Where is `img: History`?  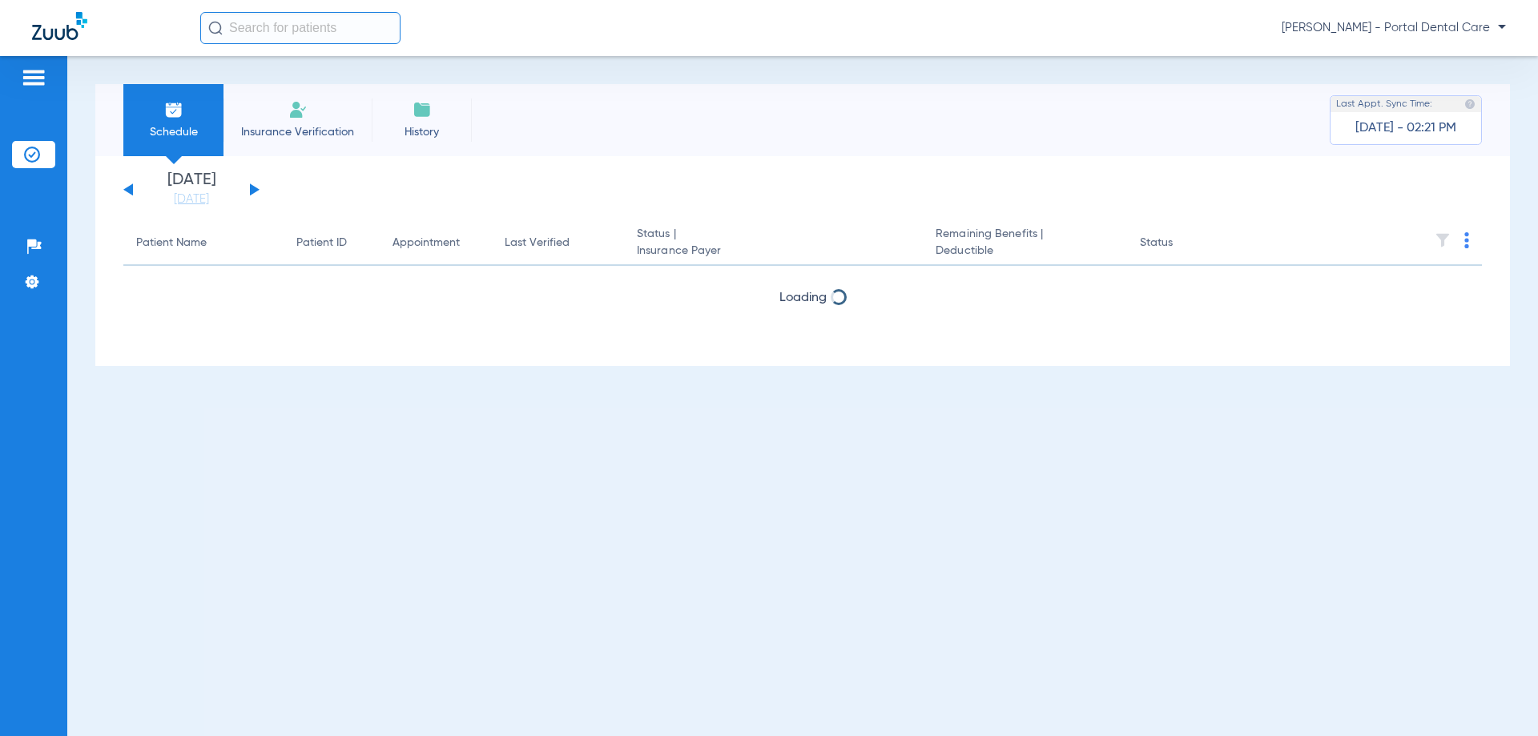
img: History is located at coordinates (422, 110).